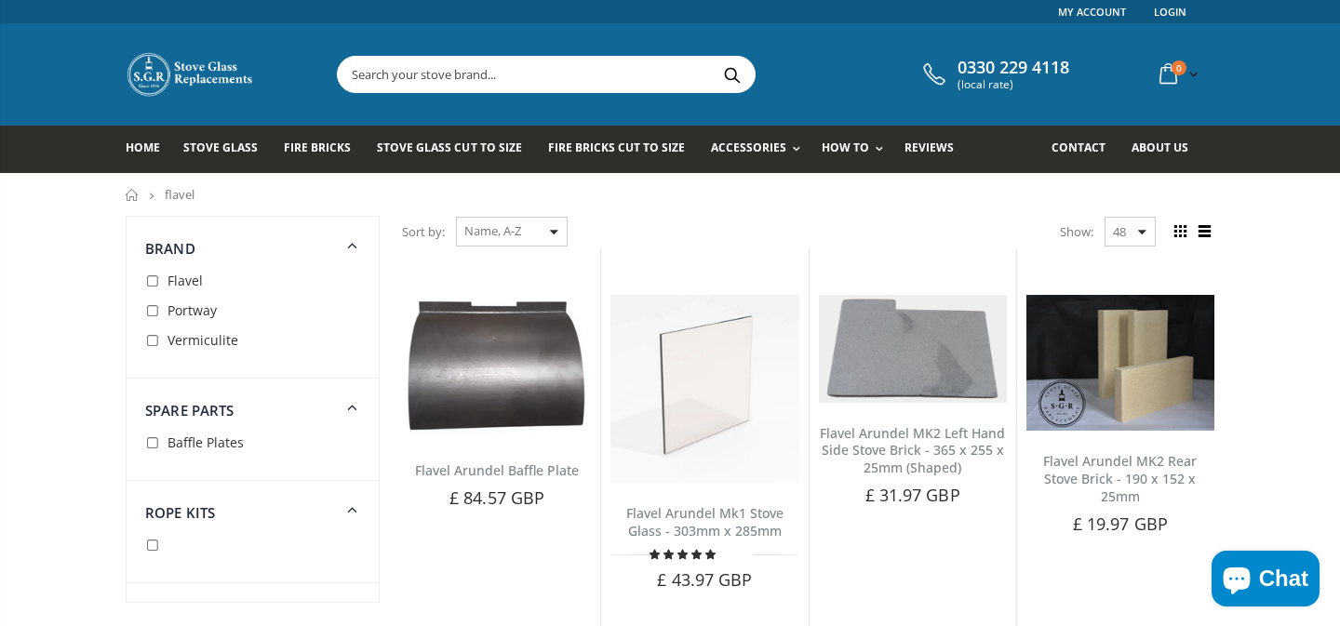 The height and width of the screenshot is (626, 1340). Describe the element at coordinates (185, 280) in the screenshot. I see `span: Flavel` at that location.